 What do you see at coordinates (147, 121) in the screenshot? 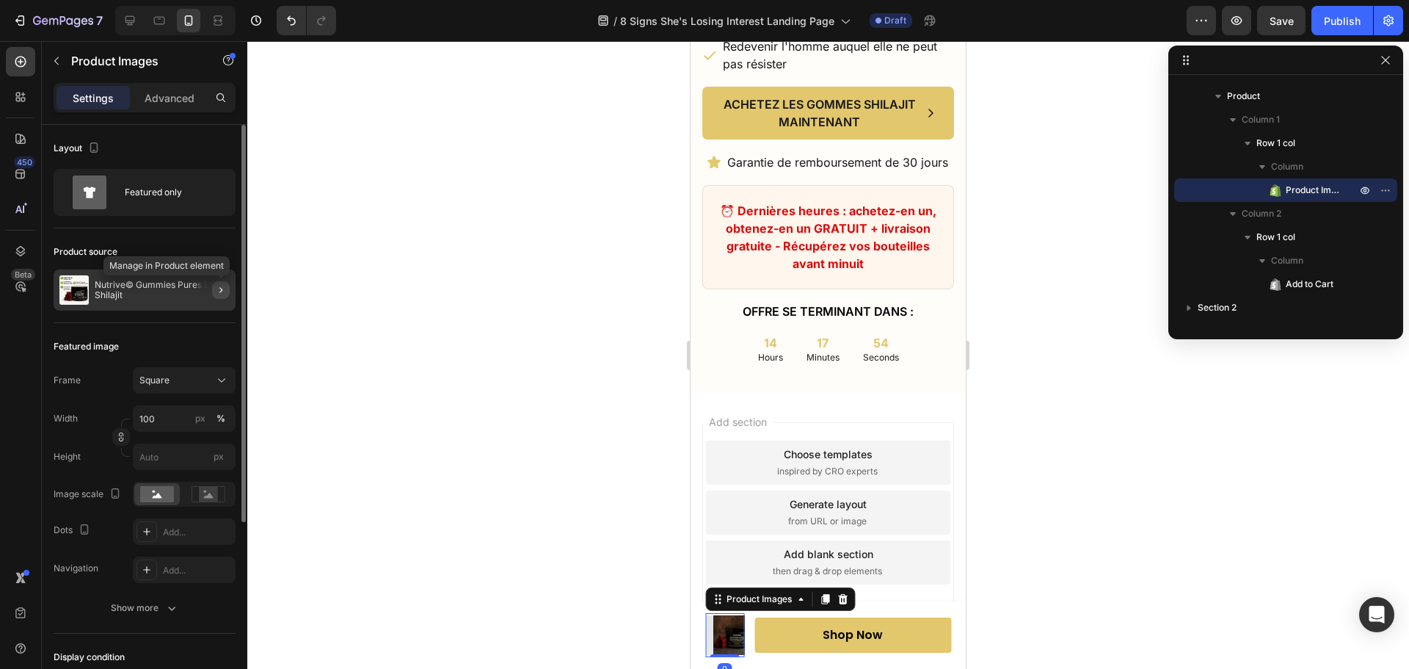
I see `p: Garantie de remboursement de 30 jours` at bounding box center [147, 121].